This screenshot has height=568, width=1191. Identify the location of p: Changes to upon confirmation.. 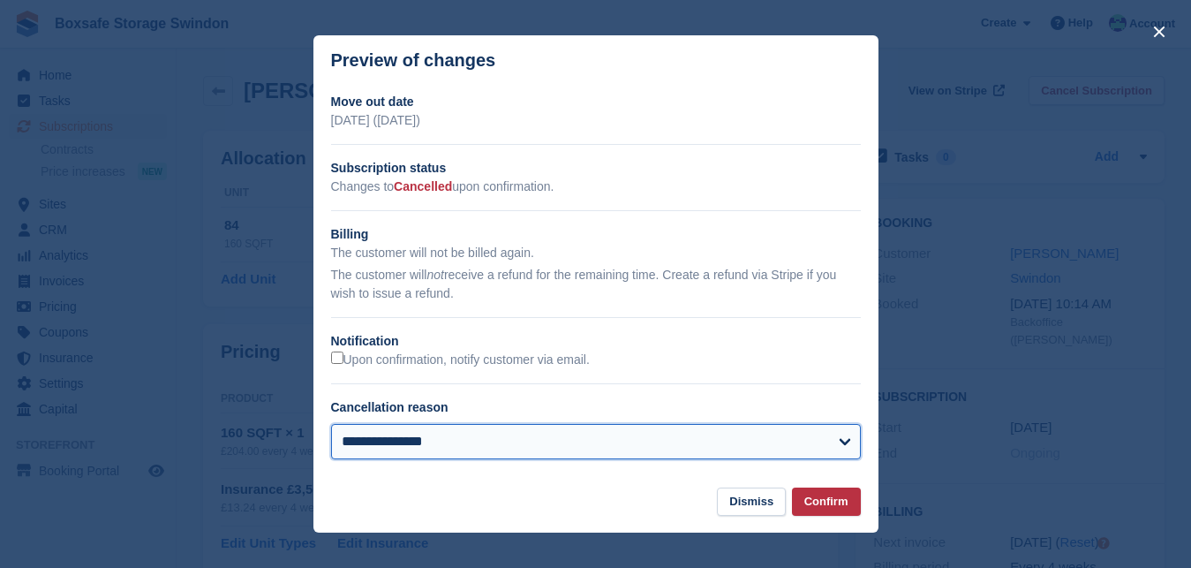
(596, 186).